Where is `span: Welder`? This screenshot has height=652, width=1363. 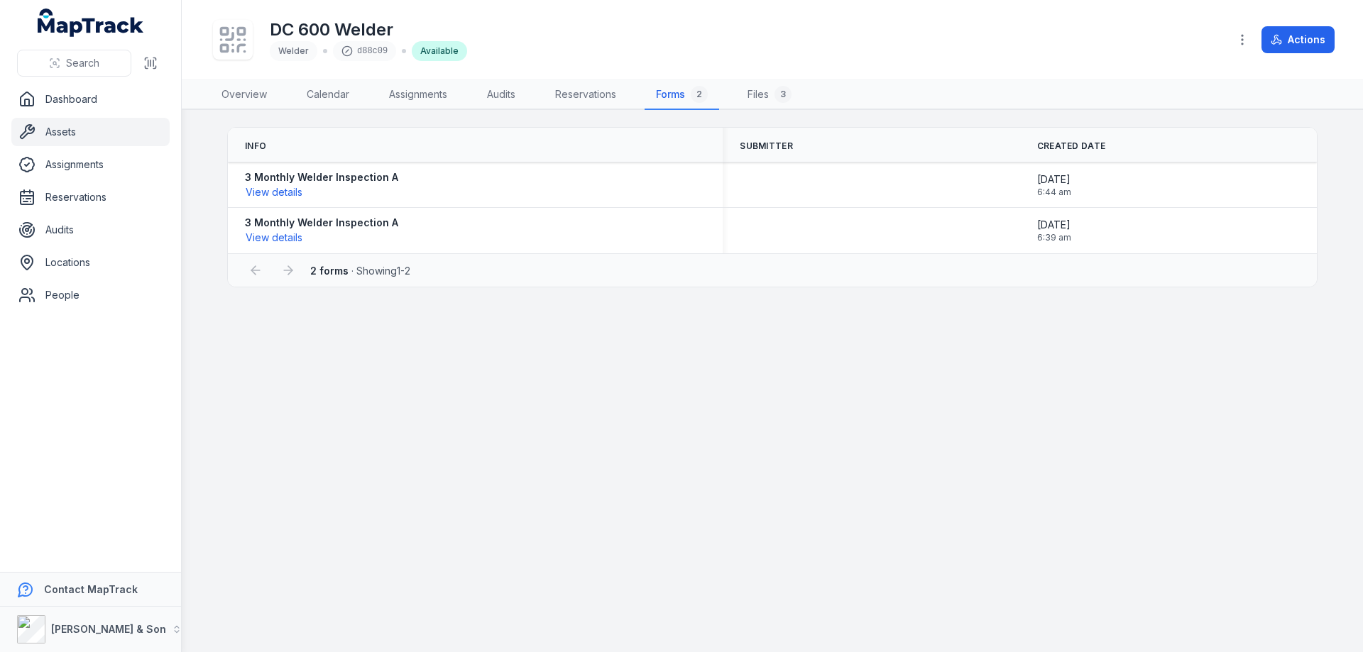
span: Welder is located at coordinates (293, 50).